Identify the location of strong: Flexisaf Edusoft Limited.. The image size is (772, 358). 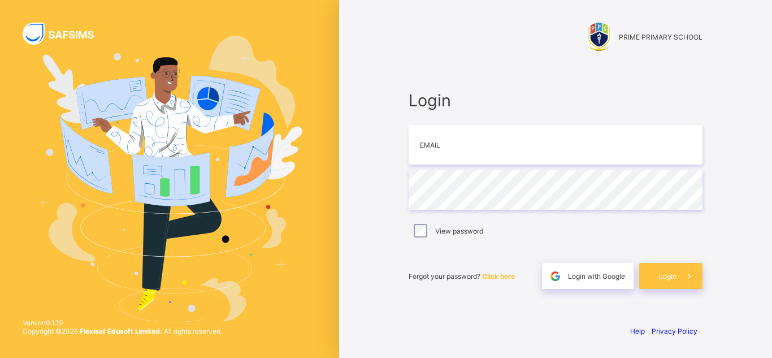
(121, 331).